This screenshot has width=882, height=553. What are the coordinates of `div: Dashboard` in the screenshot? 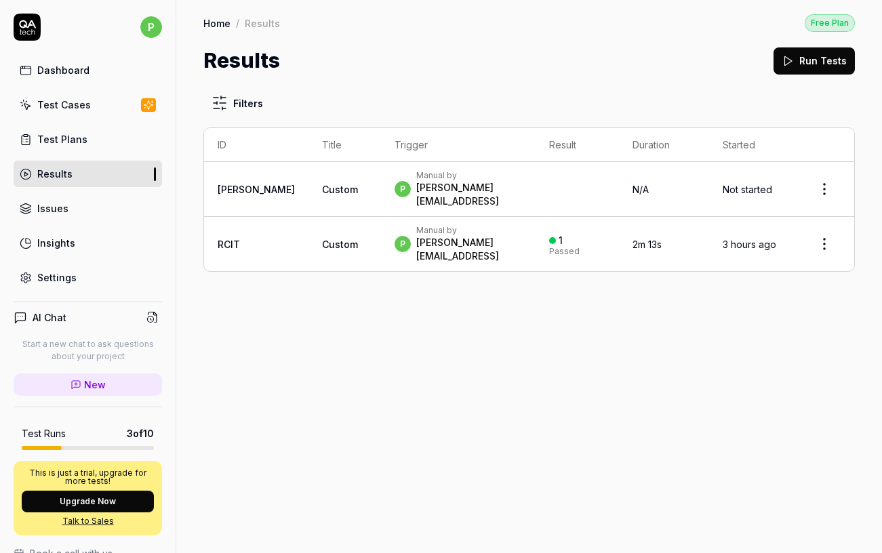 It's located at (63, 70).